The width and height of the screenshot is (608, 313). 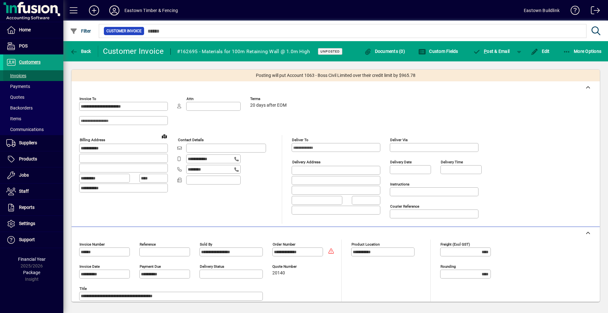 What do you see at coordinates (94, 10) in the screenshot?
I see `button: Add` at bounding box center [94, 10].